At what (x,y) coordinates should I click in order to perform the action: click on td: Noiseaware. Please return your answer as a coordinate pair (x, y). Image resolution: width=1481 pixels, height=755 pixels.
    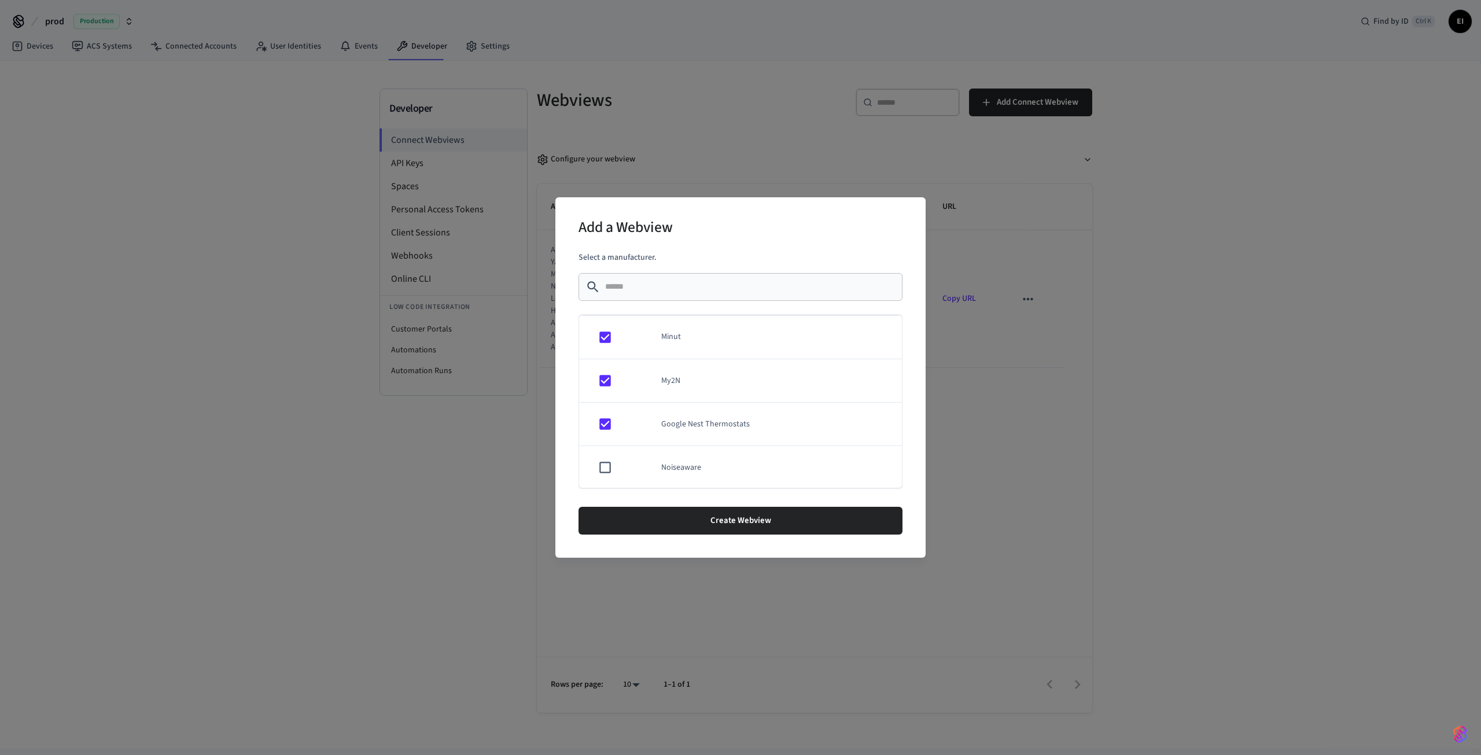
    Looking at the image, I should click on (774, 467).